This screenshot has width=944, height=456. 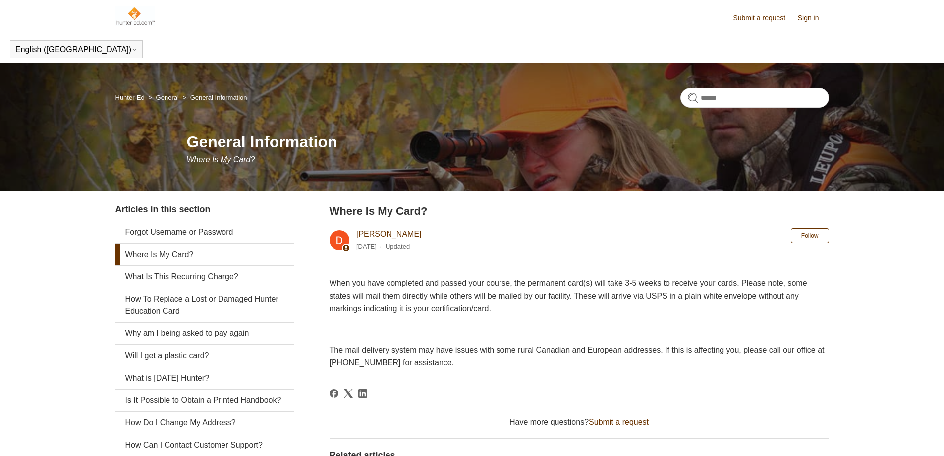 I want to click on a: X Corp, so click(x=349, y=393).